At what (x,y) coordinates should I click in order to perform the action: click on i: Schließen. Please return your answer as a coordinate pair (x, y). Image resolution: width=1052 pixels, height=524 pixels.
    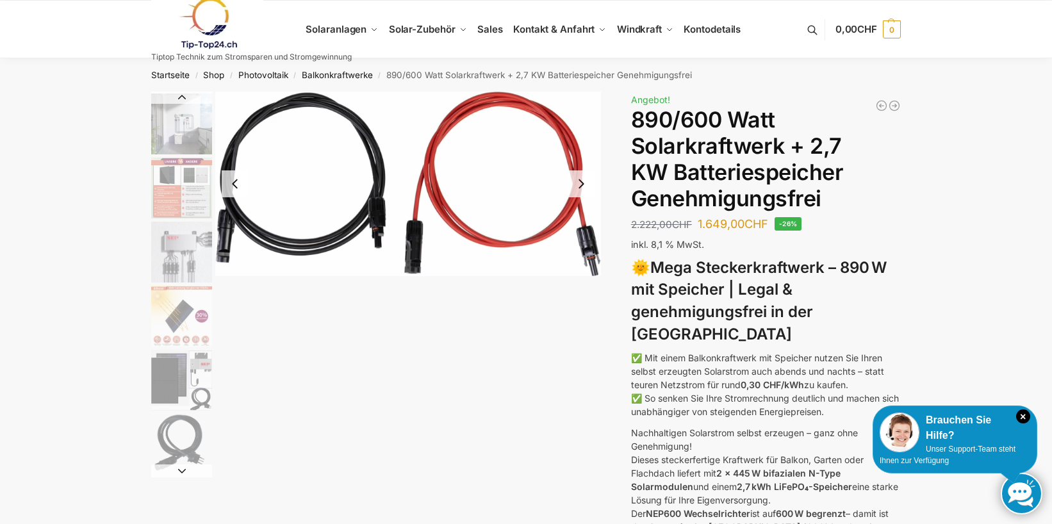
    Looking at the image, I should click on (1023, 417).